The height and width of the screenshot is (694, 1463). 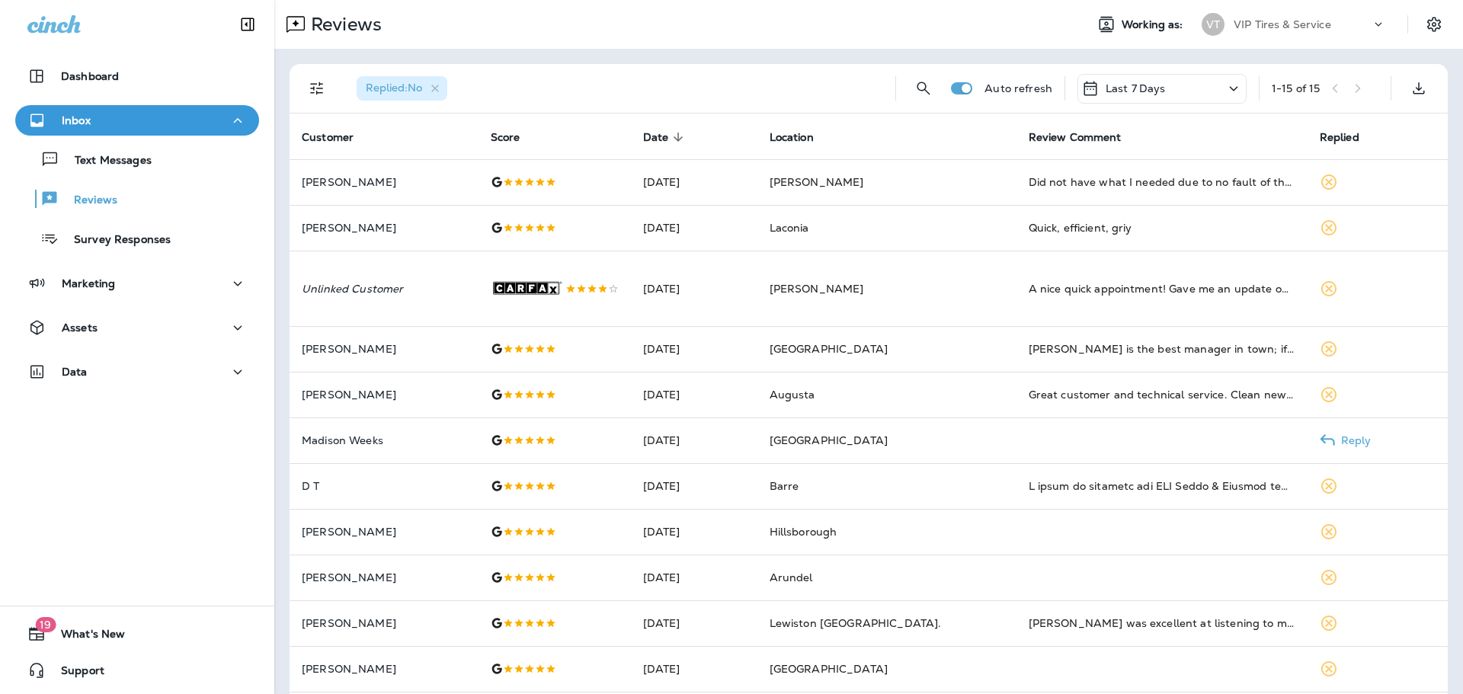 I want to click on div: Replied:No, so click(x=402, y=88).